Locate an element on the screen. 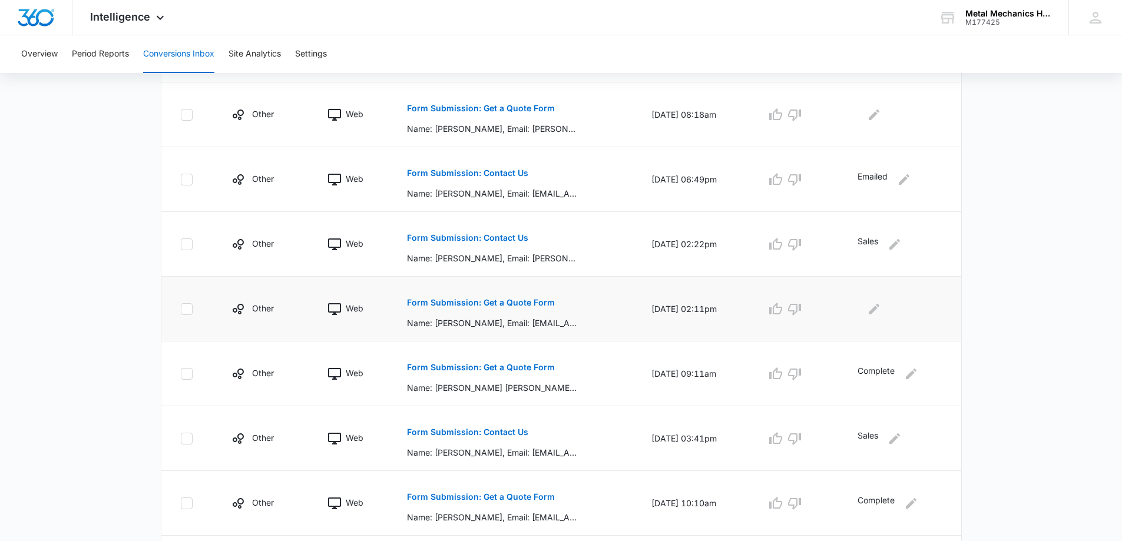  button: Conversions Inbox is located at coordinates (178, 54).